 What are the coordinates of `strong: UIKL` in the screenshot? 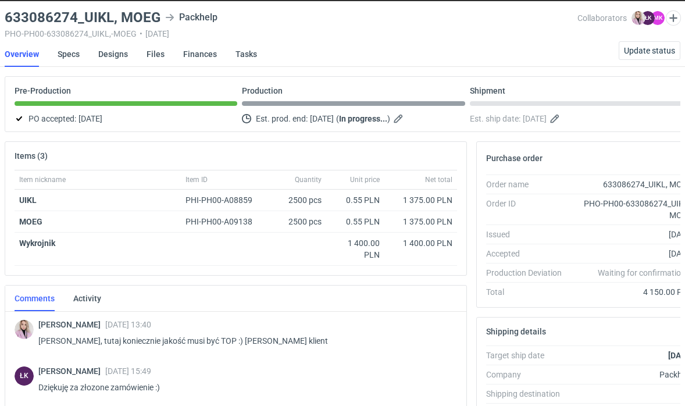 It's located at (28, 200).